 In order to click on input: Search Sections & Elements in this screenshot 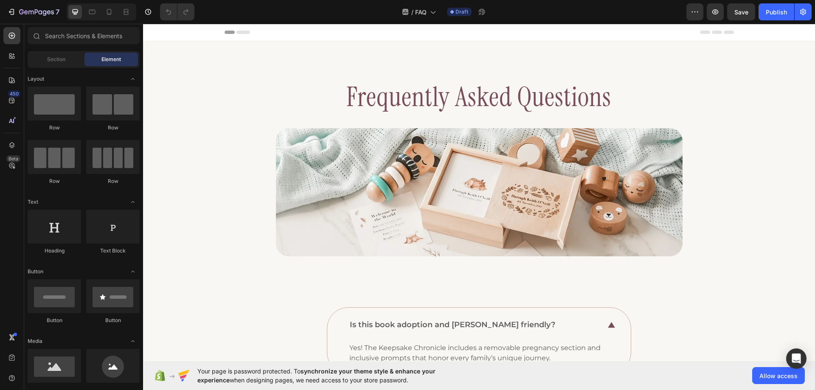, I will do `click(84, 36)`.